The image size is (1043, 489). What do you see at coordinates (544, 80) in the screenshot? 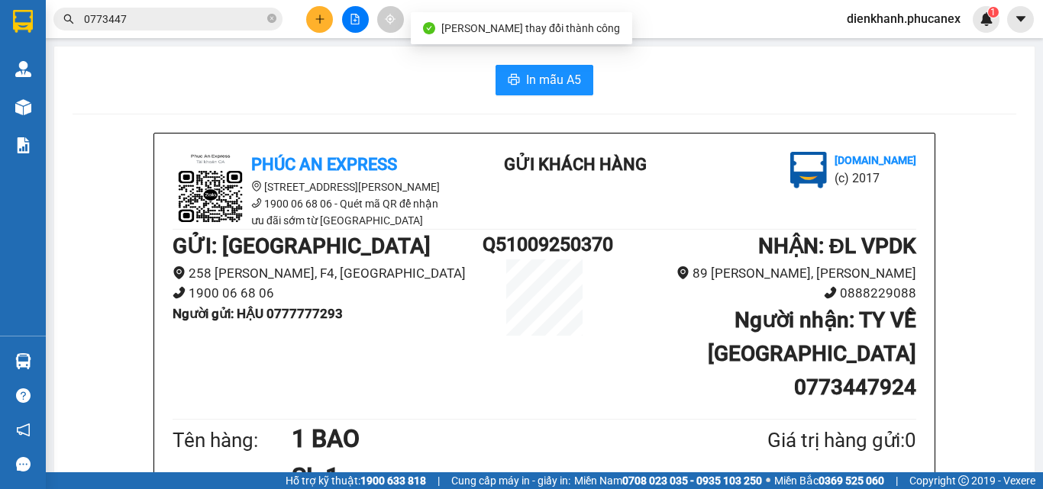
I see `button: printerIn mẫu A5` at bounding box center [544, 80].